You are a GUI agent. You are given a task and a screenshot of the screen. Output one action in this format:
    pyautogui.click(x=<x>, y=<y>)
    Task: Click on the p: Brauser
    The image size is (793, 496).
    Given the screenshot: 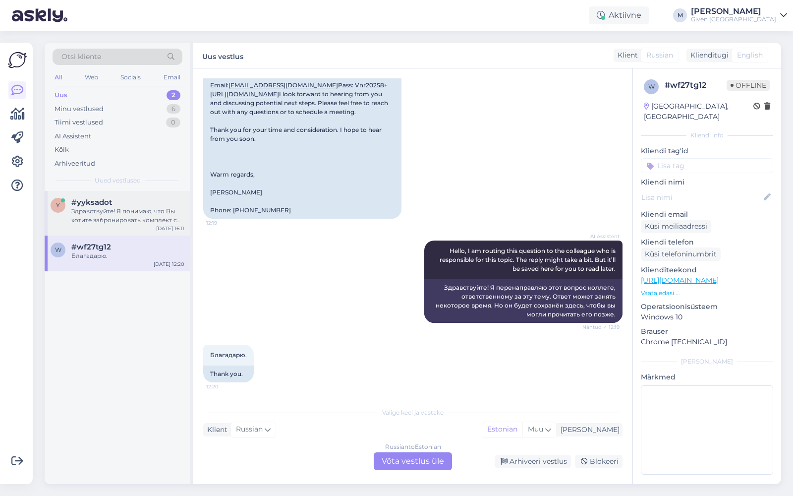 What is the action you would take?
    pyautogui.click(x=707, y=331)
    